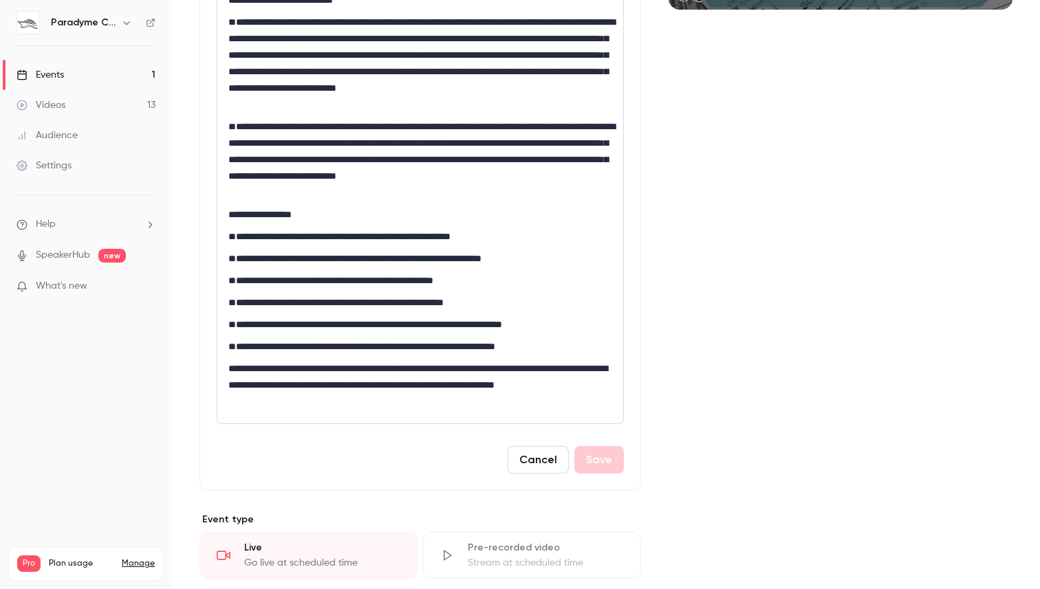 The width and height of the screenshot is (1040, 589). What do you see at coordinates (47, 135) in the screenshot?
I see `div: Audience` at bounding box center [47, 135].